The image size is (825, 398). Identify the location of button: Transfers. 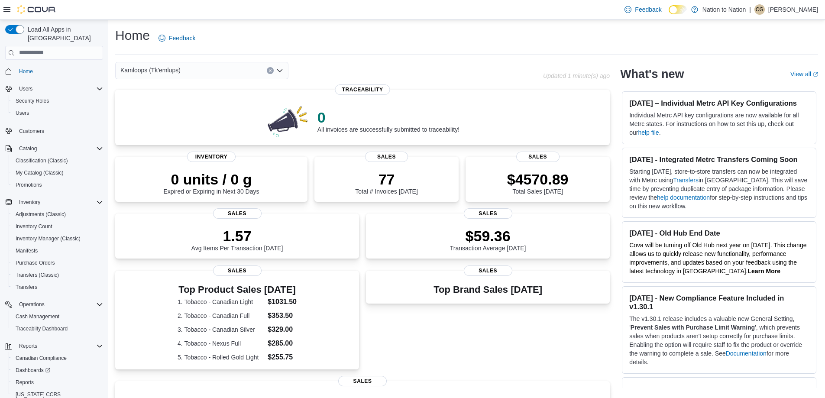
(58, 287).